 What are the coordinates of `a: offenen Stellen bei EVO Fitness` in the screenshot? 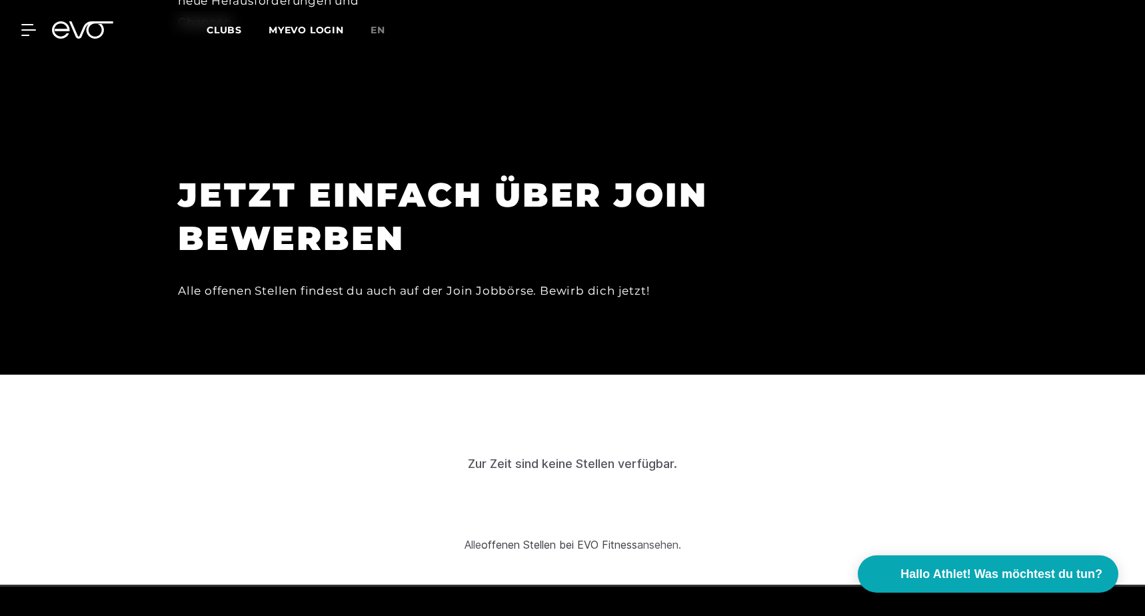 It's located at (559, 545).